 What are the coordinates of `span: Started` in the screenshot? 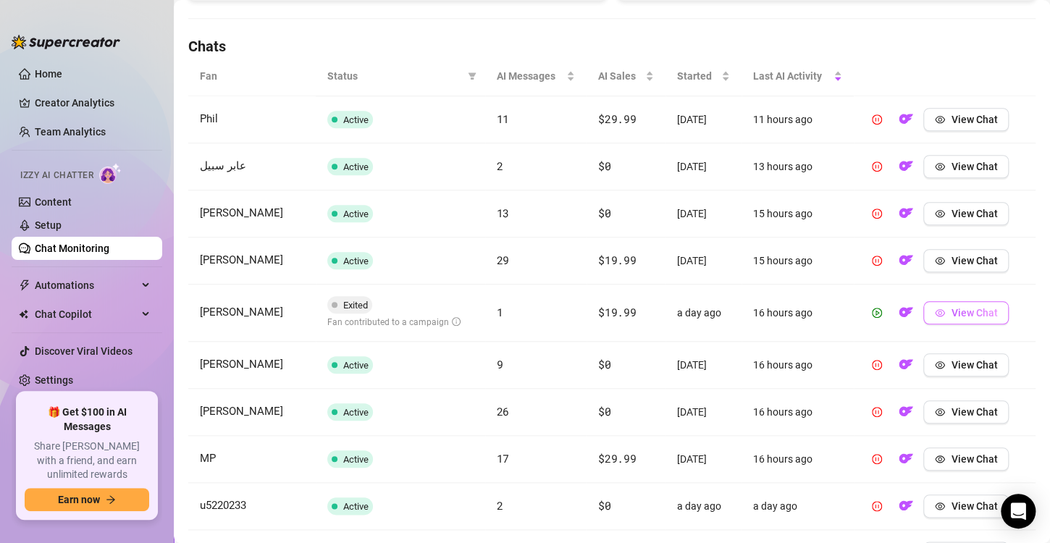 It's located at (697, 76).